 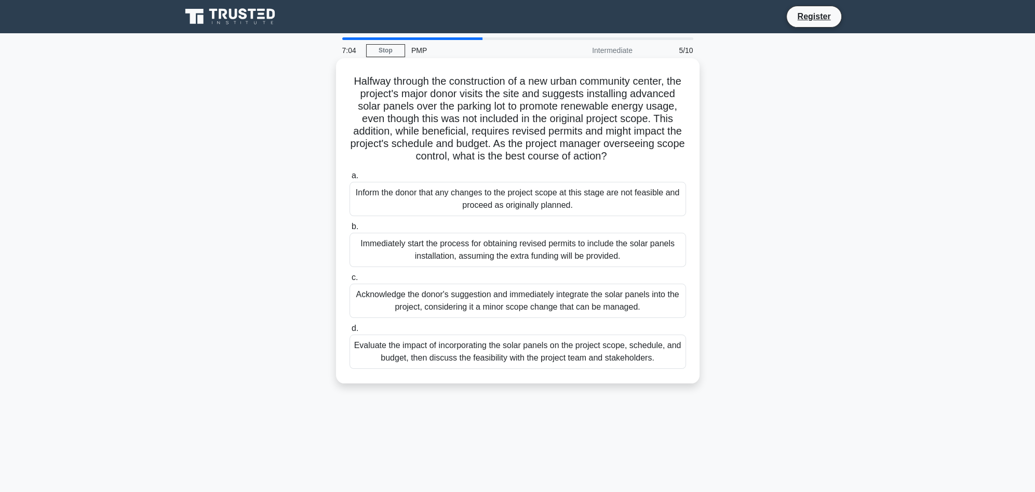 I want to click on div: 7:04, so click(x=351, y=50).